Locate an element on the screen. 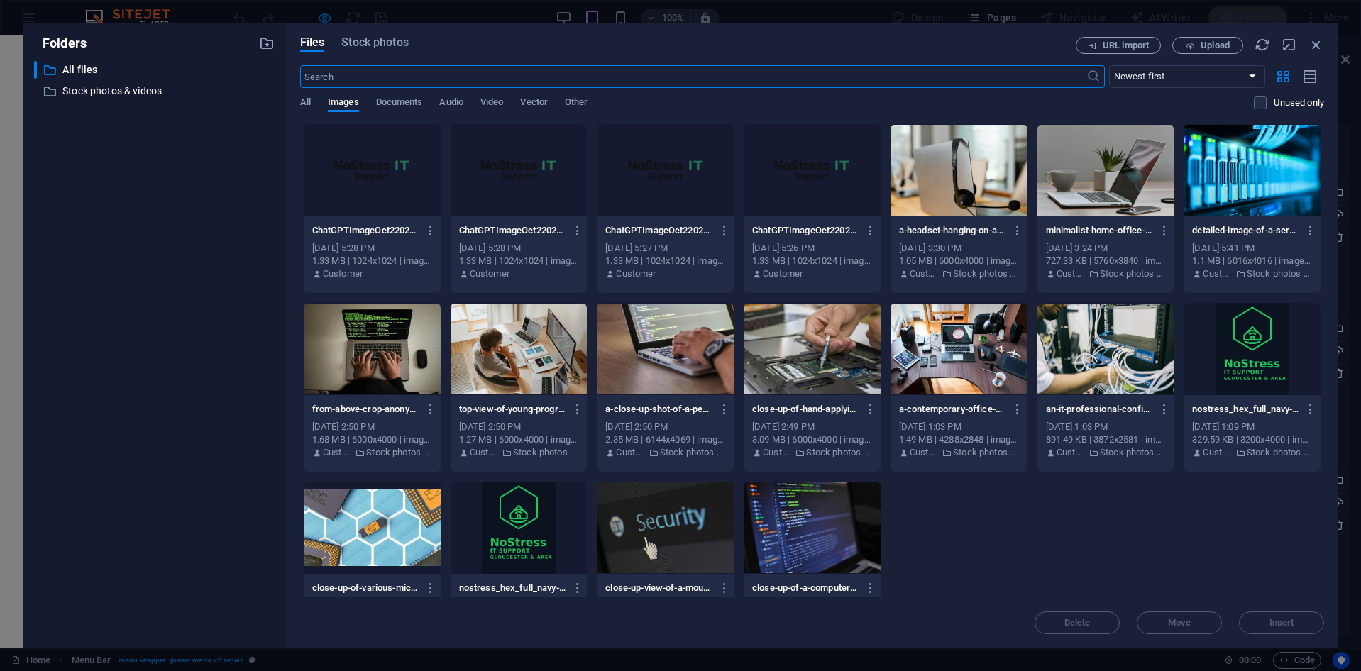  div: 891.49 KB | 3872x2581 | image/jpeg is located at coordinates (1106, 440).